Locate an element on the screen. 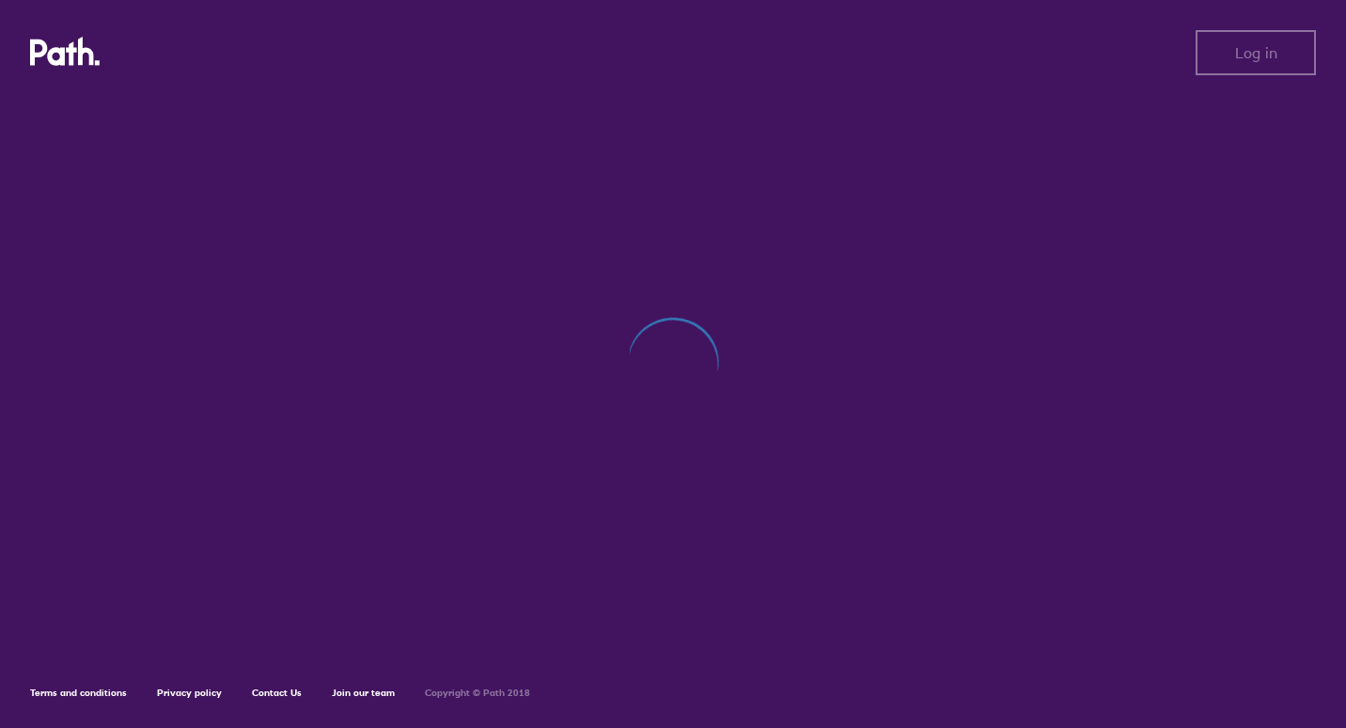  a: Terms and conditions is located at coordinates (78, 692).